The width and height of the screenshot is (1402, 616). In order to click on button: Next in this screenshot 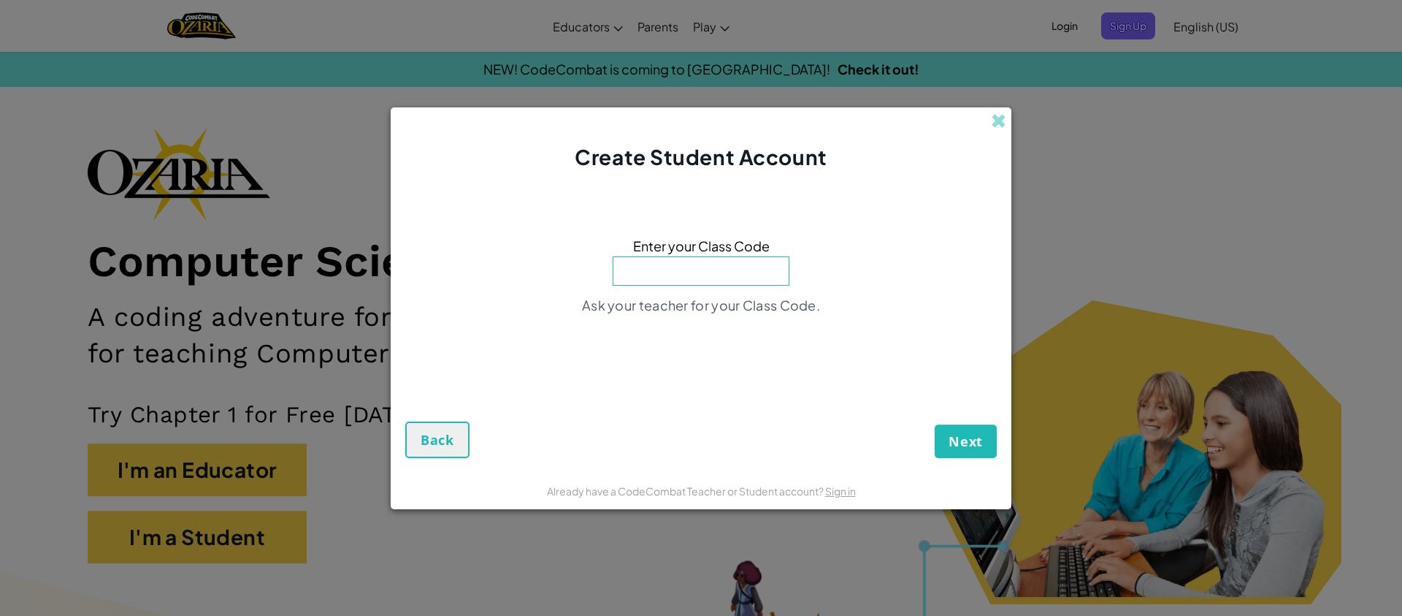, I will do `click(965, 441)`.